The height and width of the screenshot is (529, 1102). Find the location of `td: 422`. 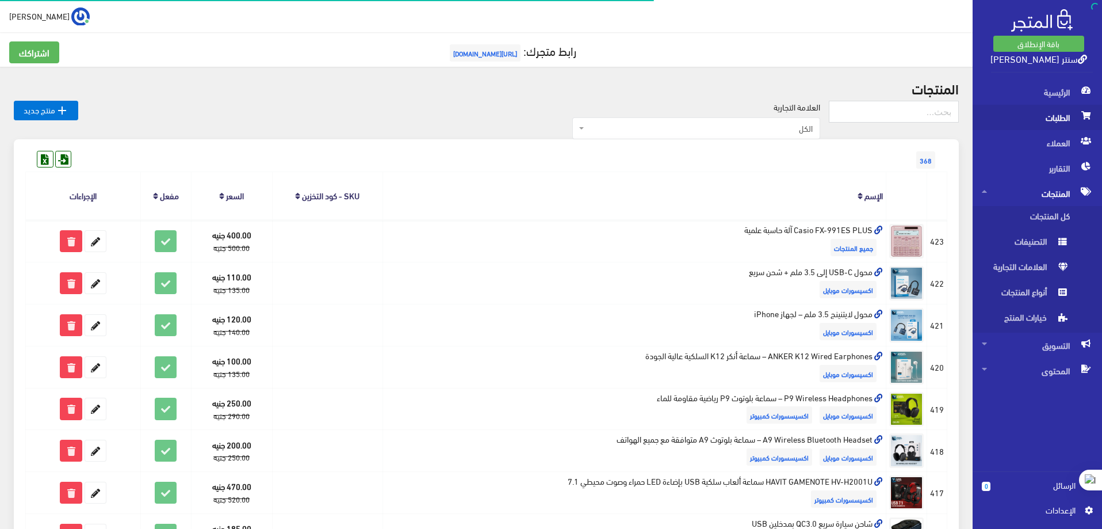

td: 422 is located at coordinates (937, 283).